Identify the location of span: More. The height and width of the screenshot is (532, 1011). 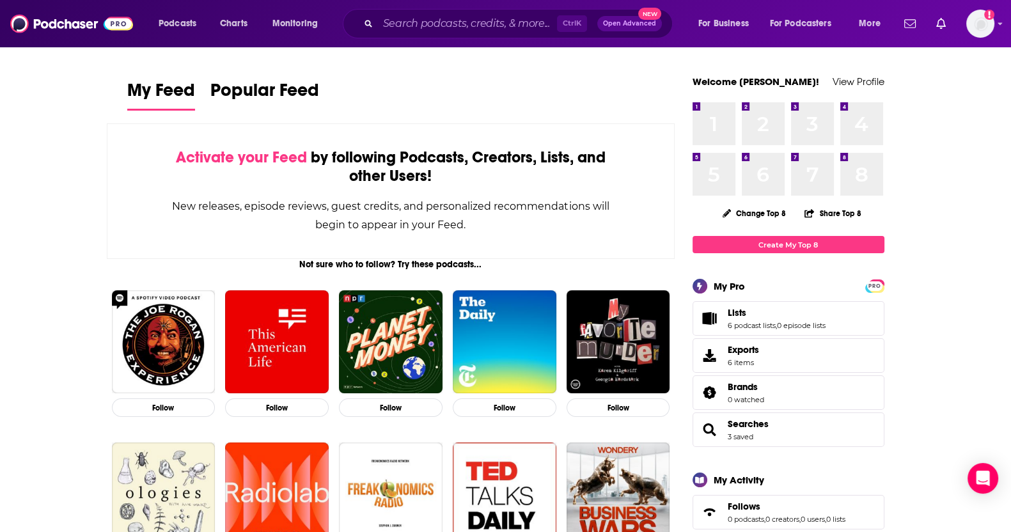
(870, 24).